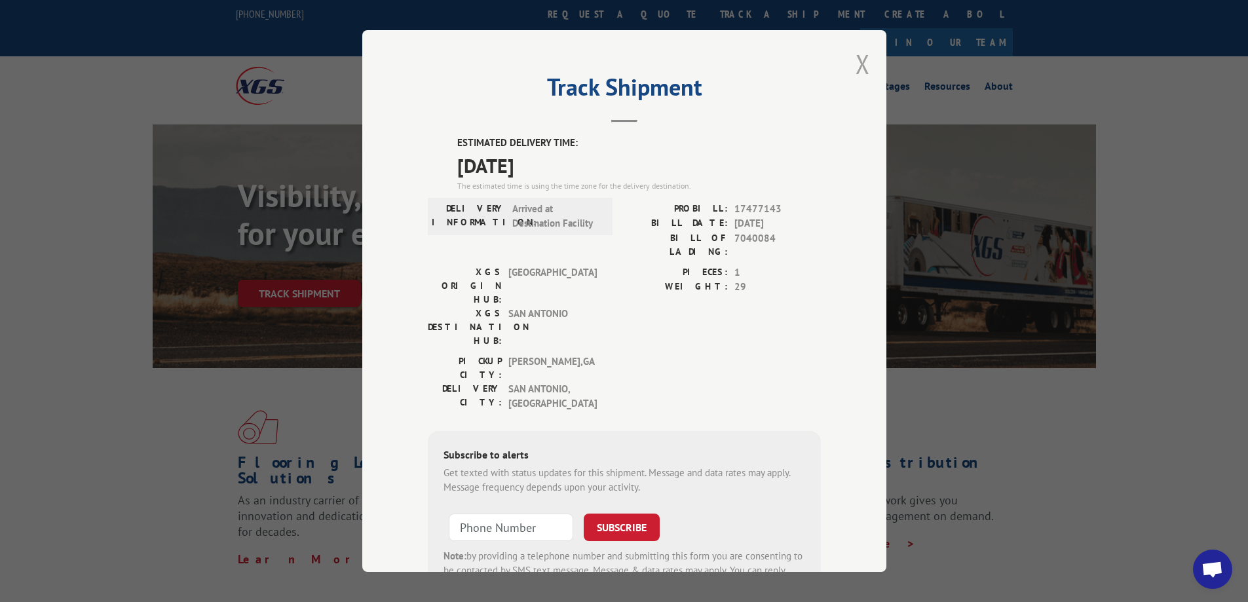 The width and height of the screenshot is (1248, 602). I want to click on label: DELIVERY INFORMATION:, so click(468, 216).